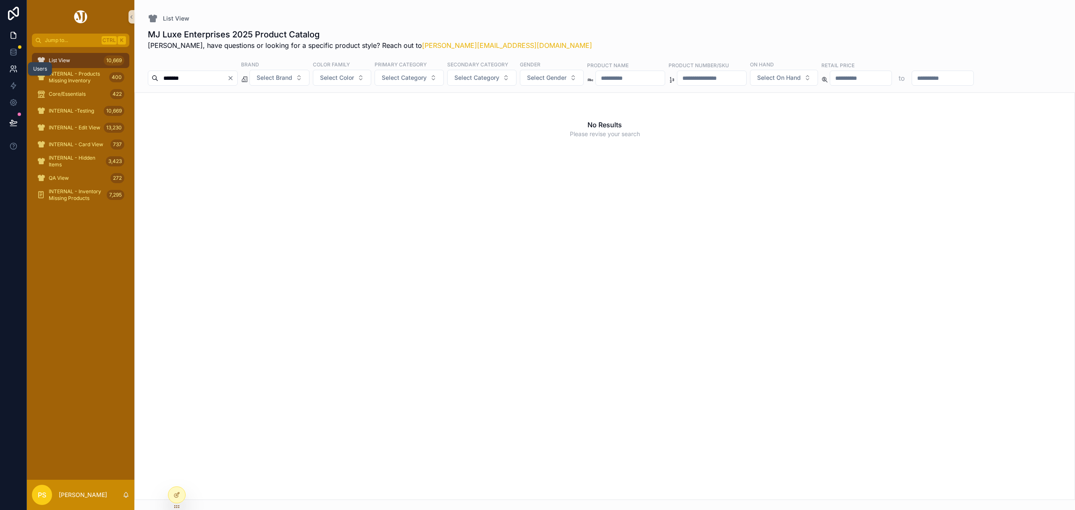 The image size is (1075, 510). I want to click on p: to, so click(901, 78).